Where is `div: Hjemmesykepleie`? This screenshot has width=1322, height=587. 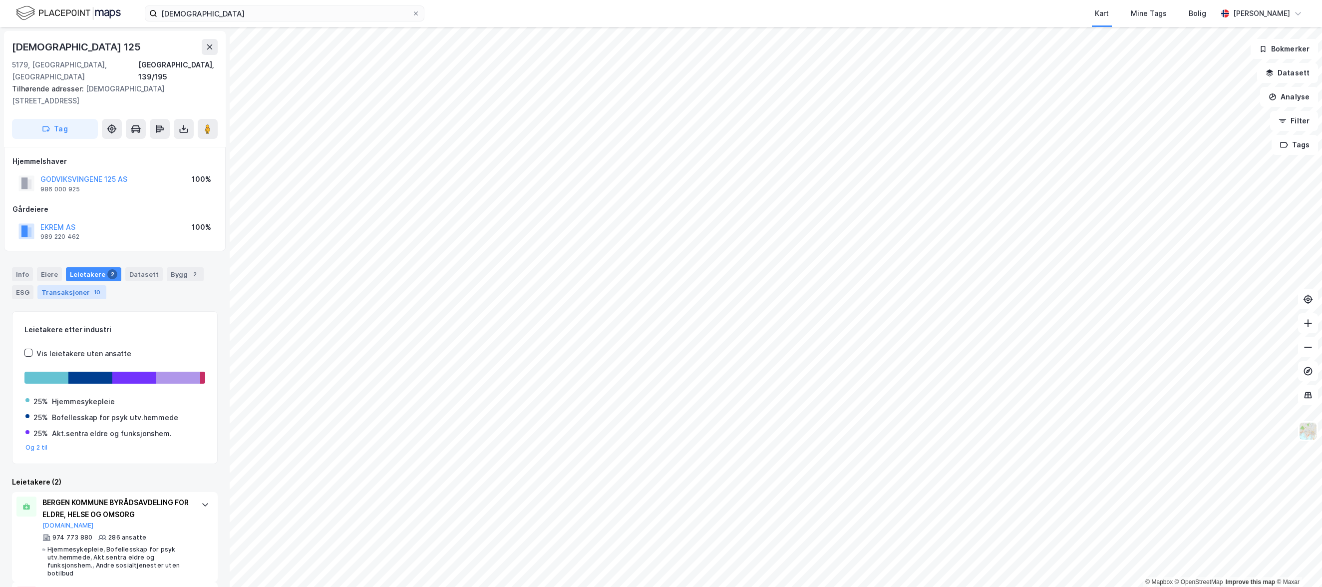 div: Hjemmesykepleie is located at coordinates (83, 401).